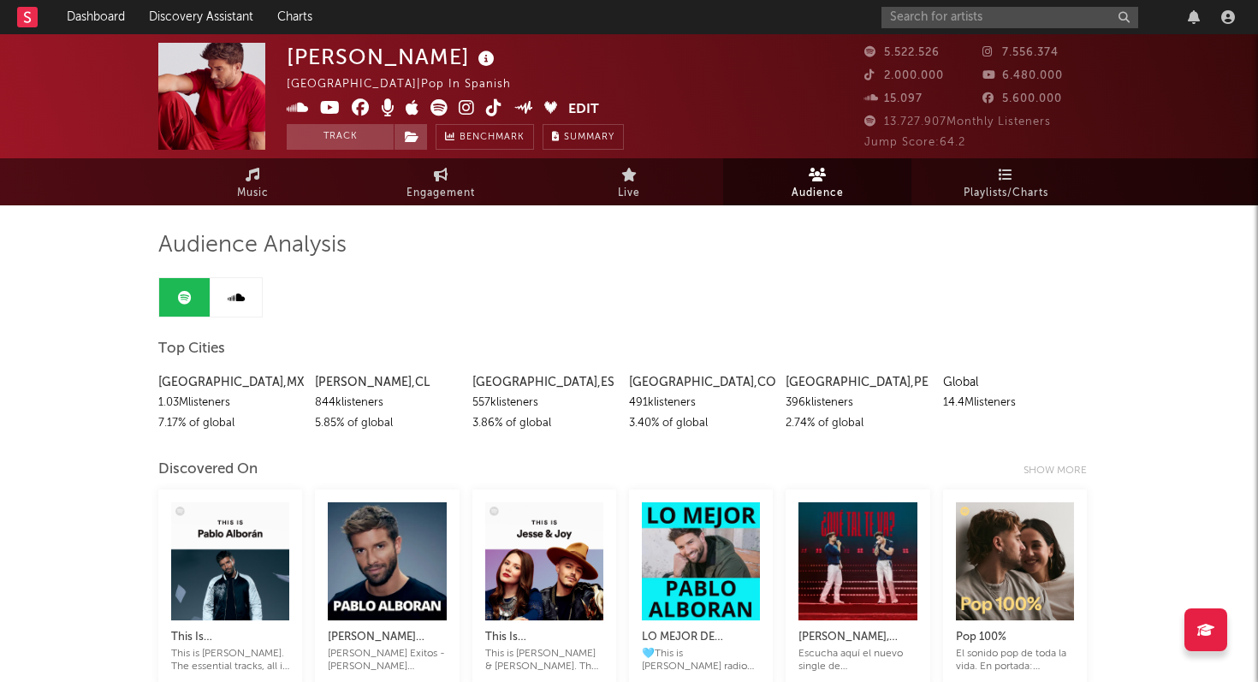 The image size is (1258, 682). I want to click on span: Engagement, so click(441, 193).